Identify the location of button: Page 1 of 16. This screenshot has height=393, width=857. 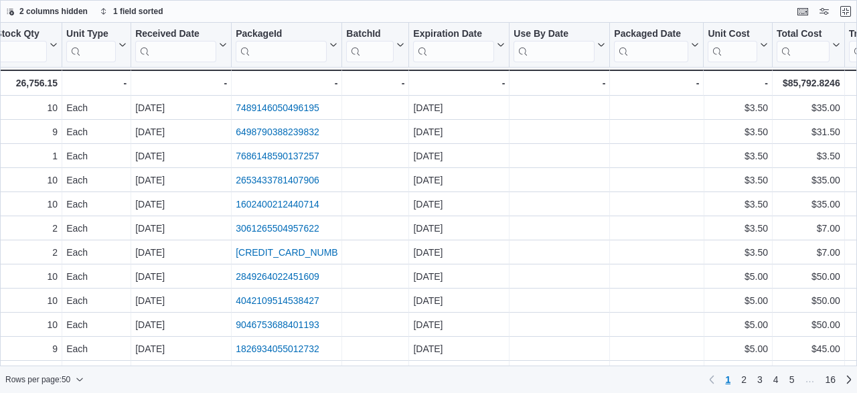
(728, 380).